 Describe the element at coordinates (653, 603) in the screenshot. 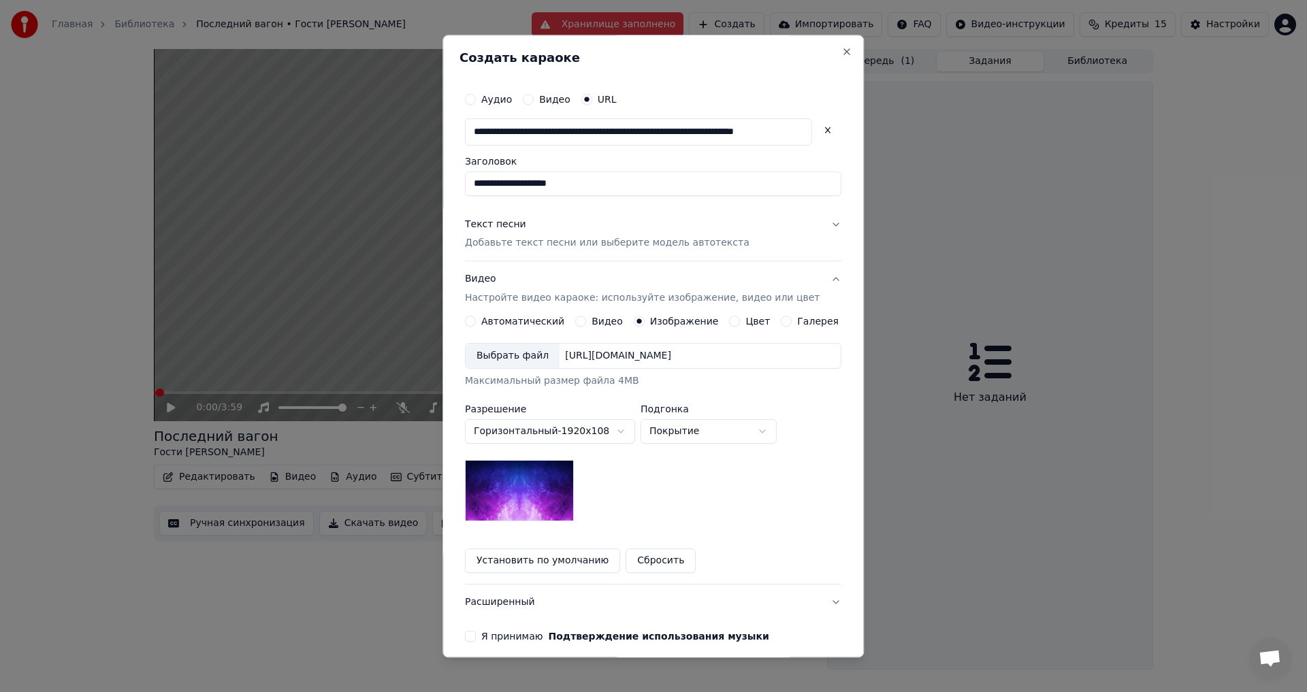

I see `button: Расширенный` at that location.